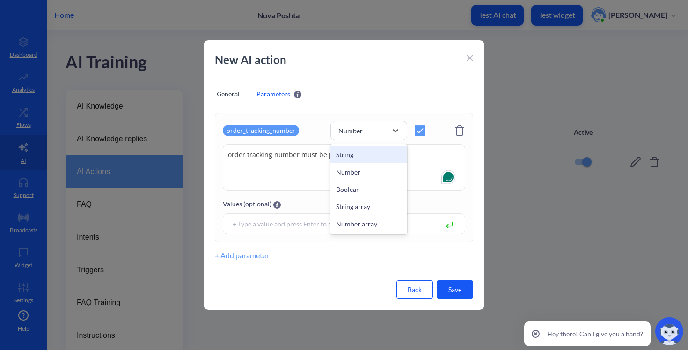 The height and width of the screenshot is (350, 688). Describe the element at coordinates (455, 289) in the screenshot. I see `button: Save` at that location.